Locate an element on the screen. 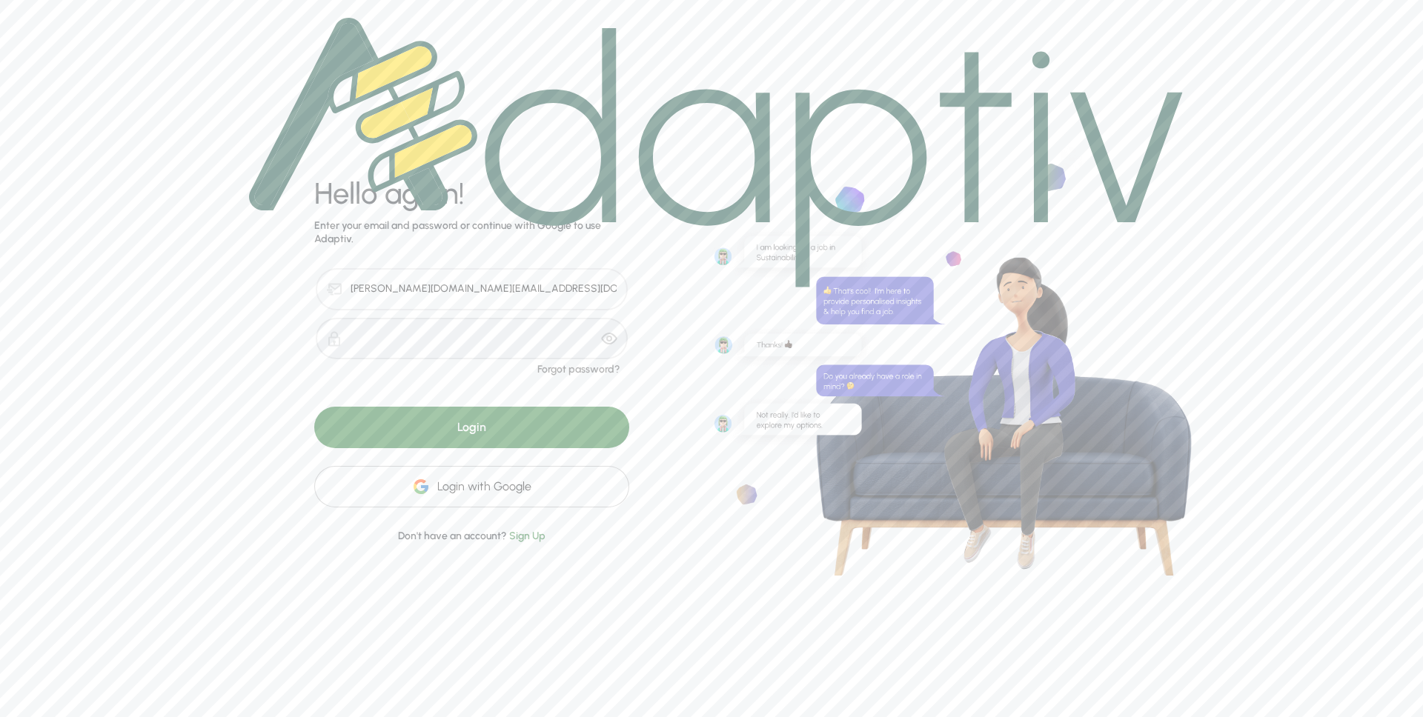 The image size is (1423, 717). div: Login with Google is located at coordinates (471, 487).